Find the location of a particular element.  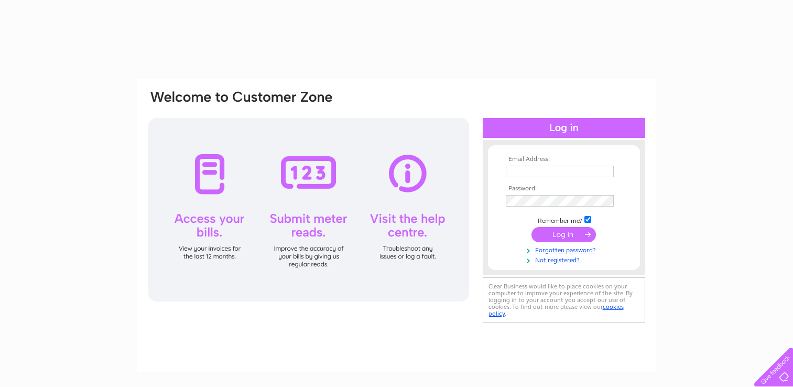

a: cookies policy is located at coordinates (556, 310).